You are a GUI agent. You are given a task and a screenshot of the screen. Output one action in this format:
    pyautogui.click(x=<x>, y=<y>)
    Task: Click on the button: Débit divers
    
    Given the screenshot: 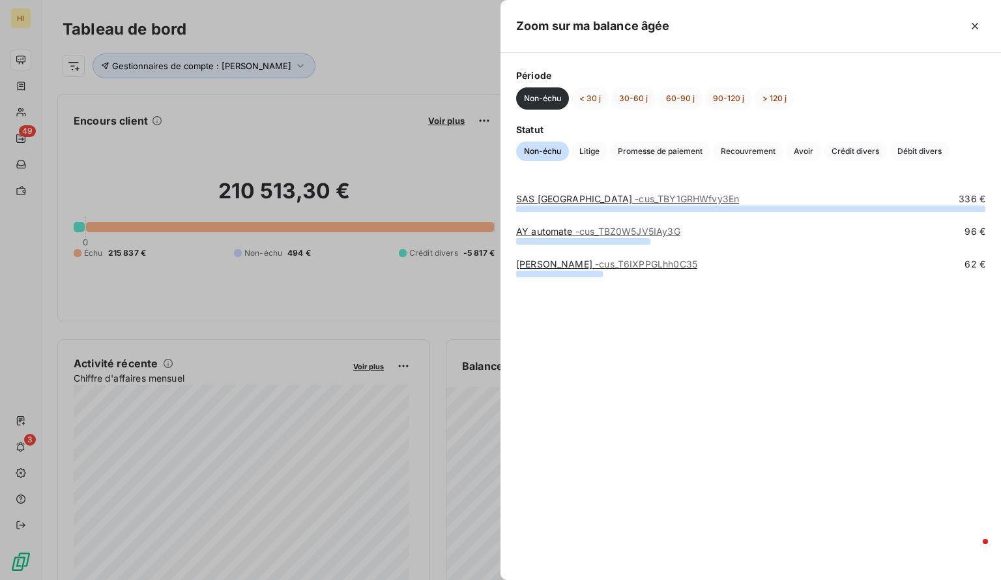 What is the action you would take?
    pyautogui.click(x=920, y=151)
    